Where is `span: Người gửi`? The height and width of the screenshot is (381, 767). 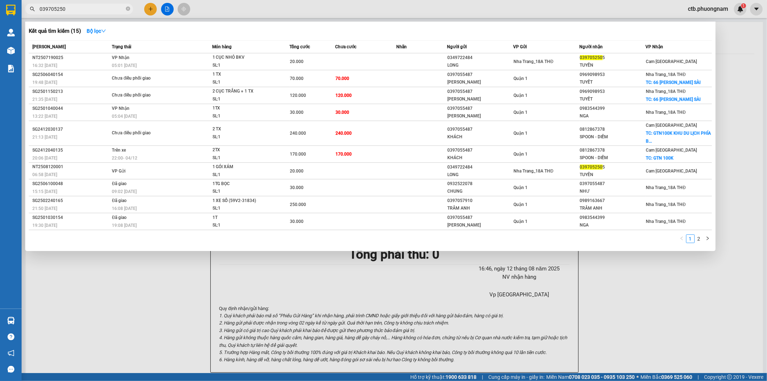 span: Người gửi is located at coordinates (457, 47).